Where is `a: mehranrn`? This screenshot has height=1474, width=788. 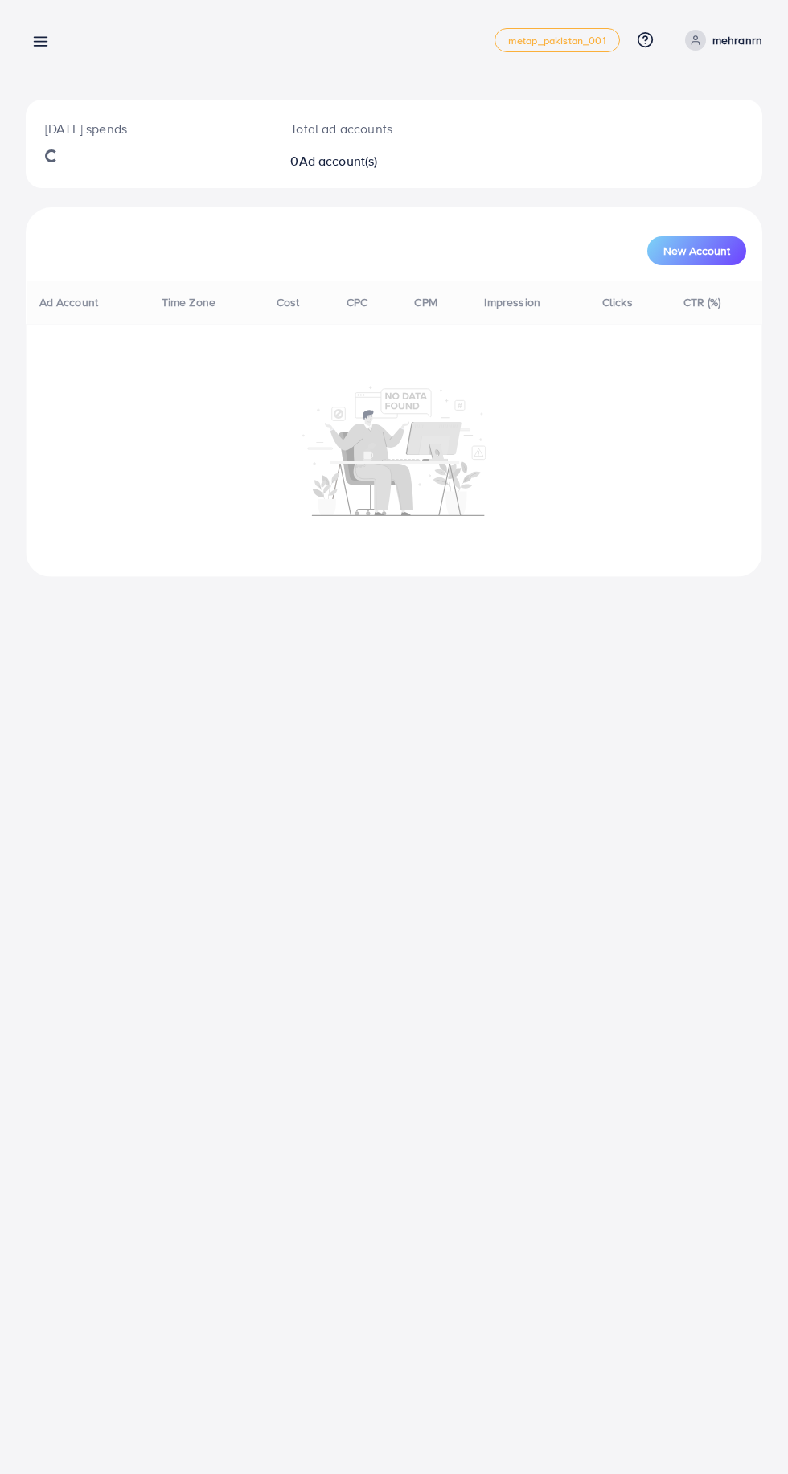 a: mehranrn is located at coordinates (720, 40).